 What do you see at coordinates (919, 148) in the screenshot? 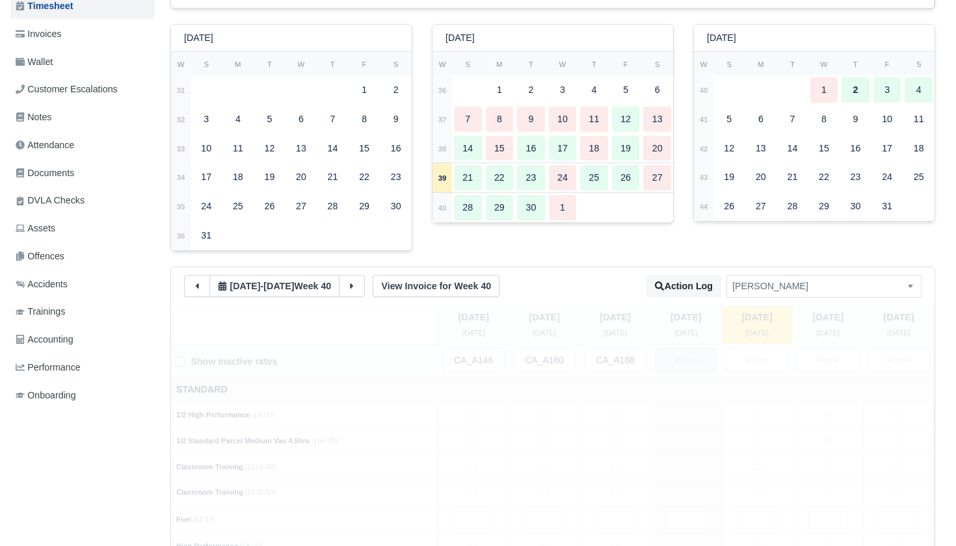
I see `div: 18` at bounding box center [919, 148].